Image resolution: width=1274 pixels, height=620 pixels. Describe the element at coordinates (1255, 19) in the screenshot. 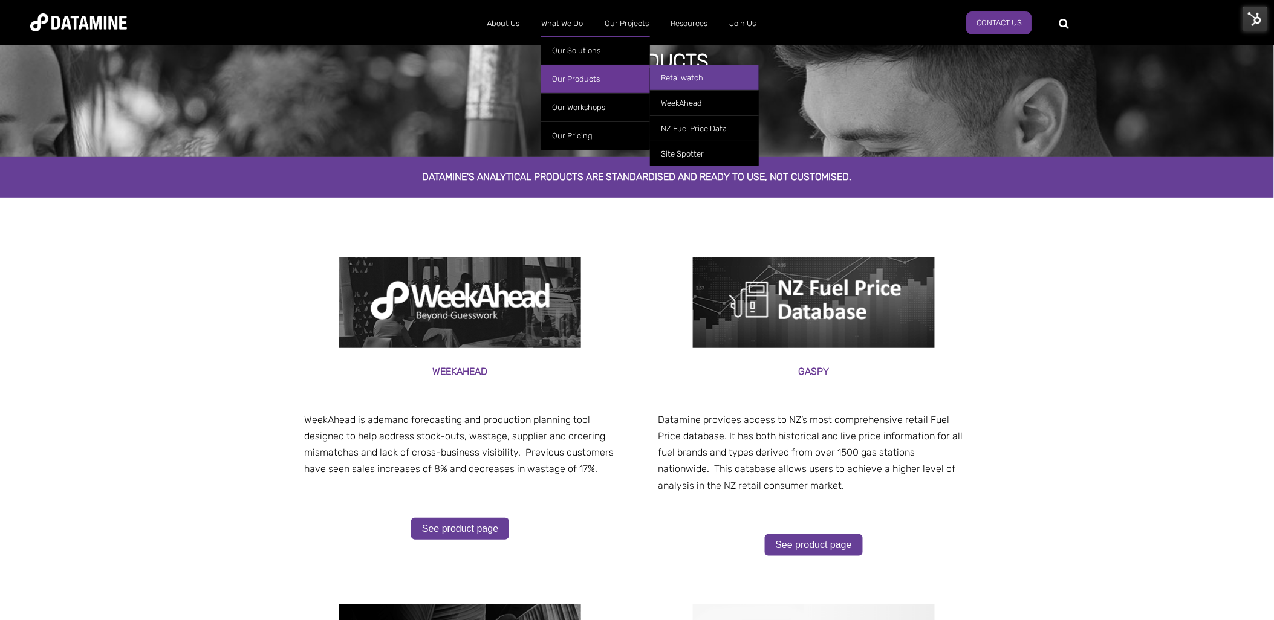

I see `img: HubSpot Tools Menu Toggle` at that location.